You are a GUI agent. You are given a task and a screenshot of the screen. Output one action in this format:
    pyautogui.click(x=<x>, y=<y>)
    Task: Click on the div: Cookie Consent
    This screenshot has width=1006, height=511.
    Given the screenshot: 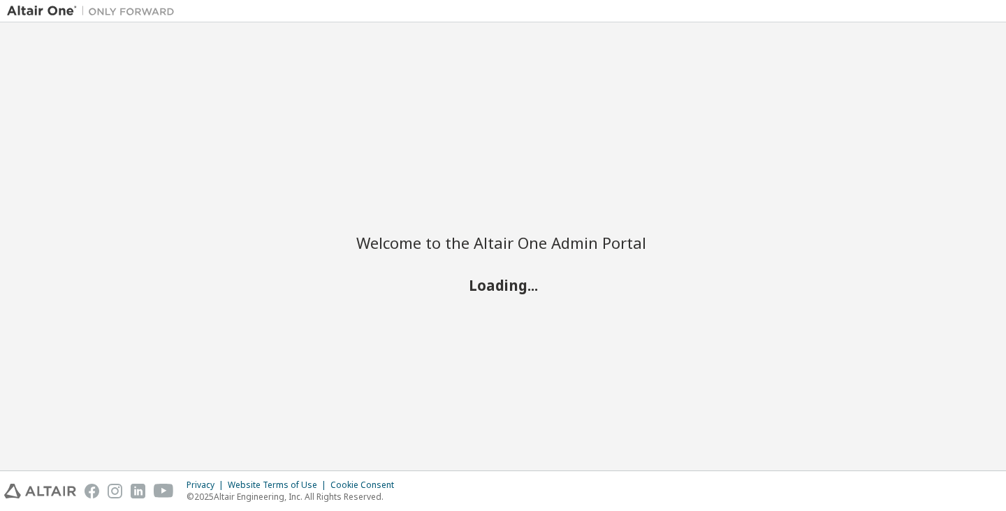 What is the action you would take?
    pyautogui.click(x=366, y=485)
    